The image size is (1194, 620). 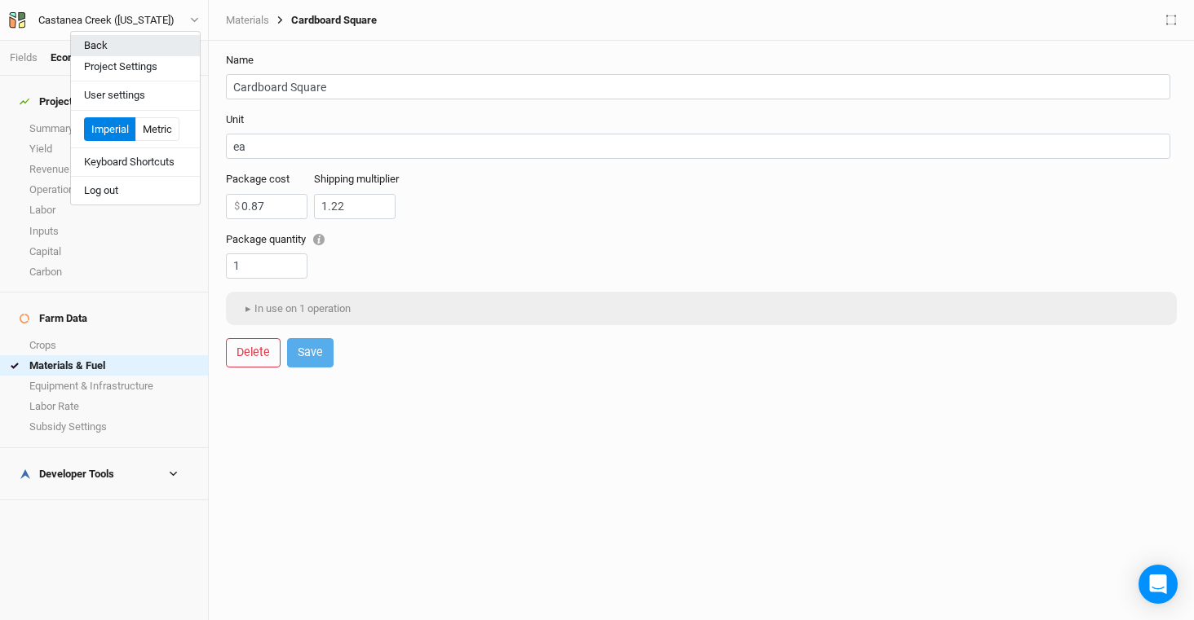 I want to click on div: Cardboard Square, so click(x=323, y=20).